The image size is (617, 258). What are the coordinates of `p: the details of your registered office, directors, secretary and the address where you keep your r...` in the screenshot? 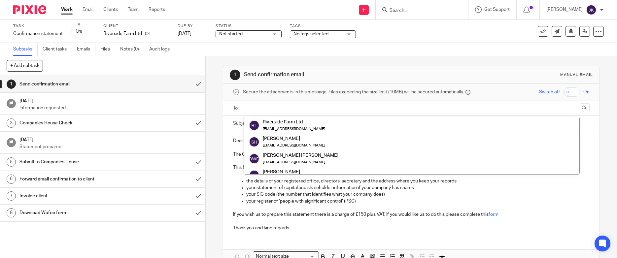 It's located at (418, 181).